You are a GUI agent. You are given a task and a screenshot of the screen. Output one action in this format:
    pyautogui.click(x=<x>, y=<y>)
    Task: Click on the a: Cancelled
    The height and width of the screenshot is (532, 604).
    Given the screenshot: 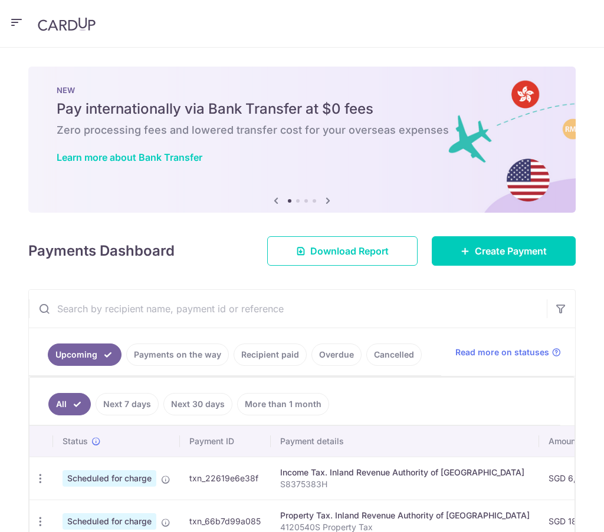 What is the action you would take?
    pyautogui.click(x=394, y=355)
    